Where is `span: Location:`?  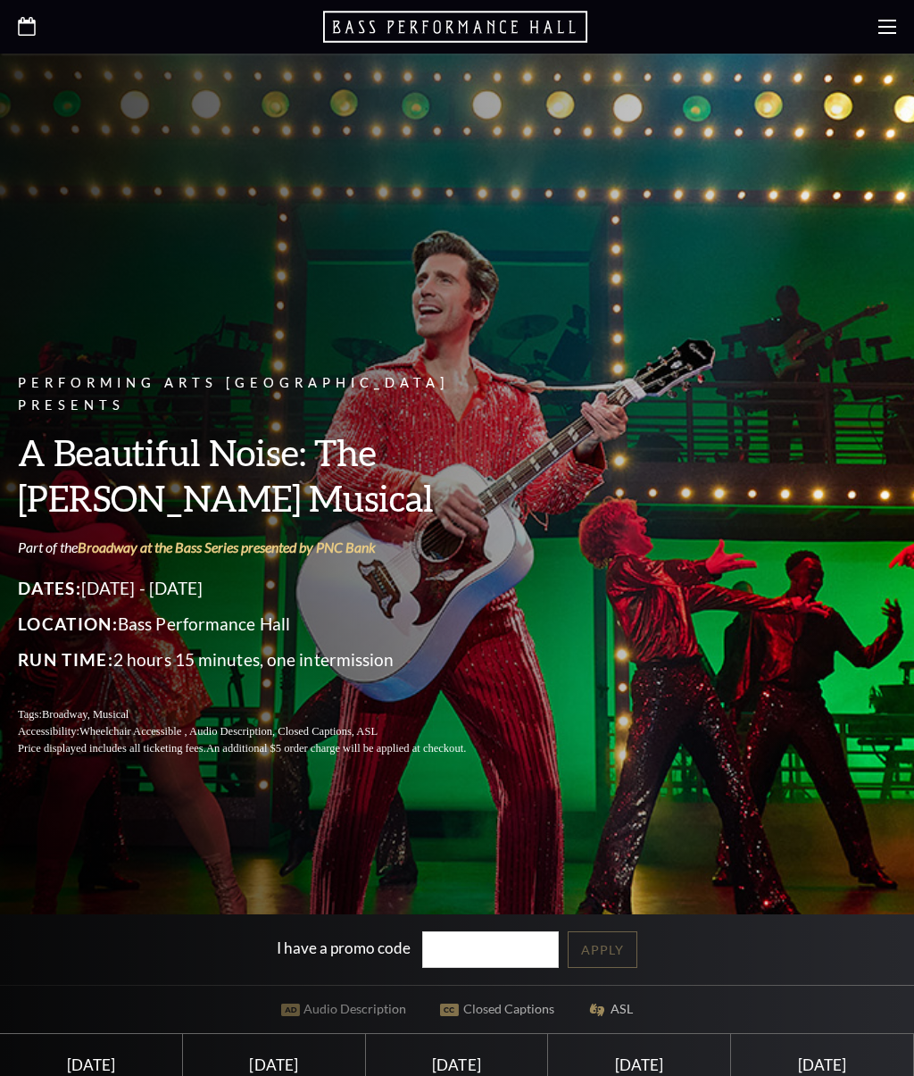 span: Location: is located at coordinates (68, 623).